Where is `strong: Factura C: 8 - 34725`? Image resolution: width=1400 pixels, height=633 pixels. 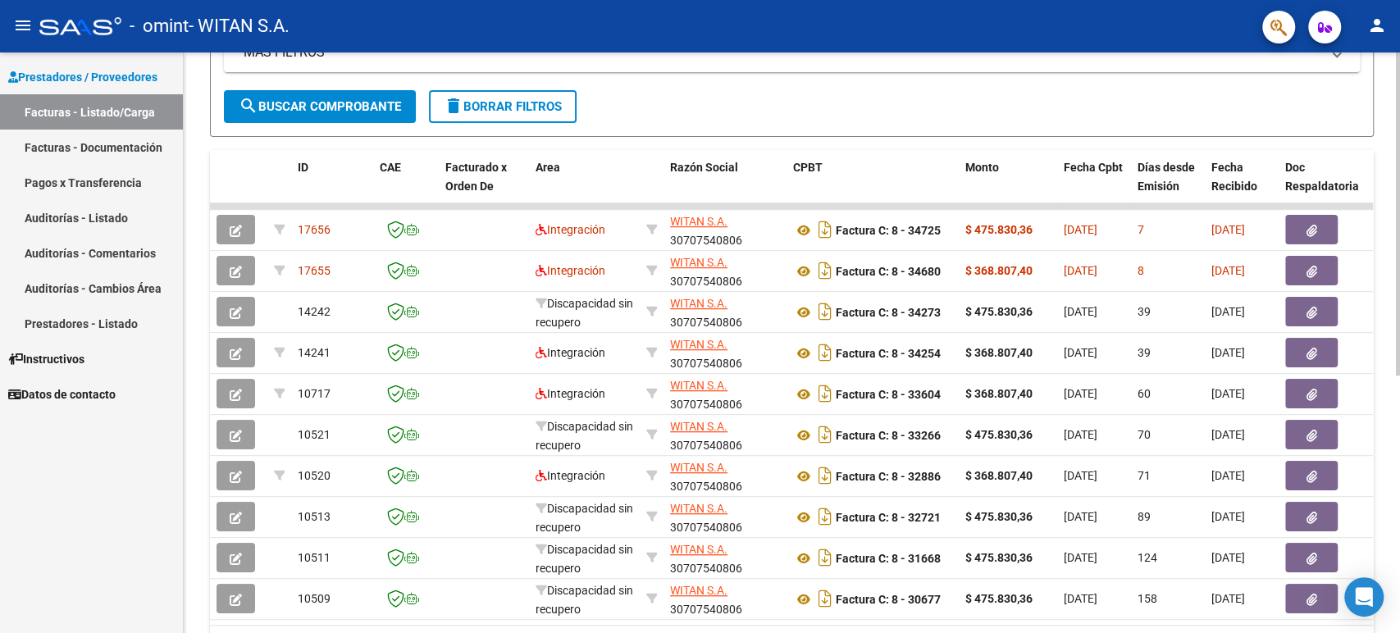
strong: Factura C: 8 - 34725 is located at coordinates (888, 230).